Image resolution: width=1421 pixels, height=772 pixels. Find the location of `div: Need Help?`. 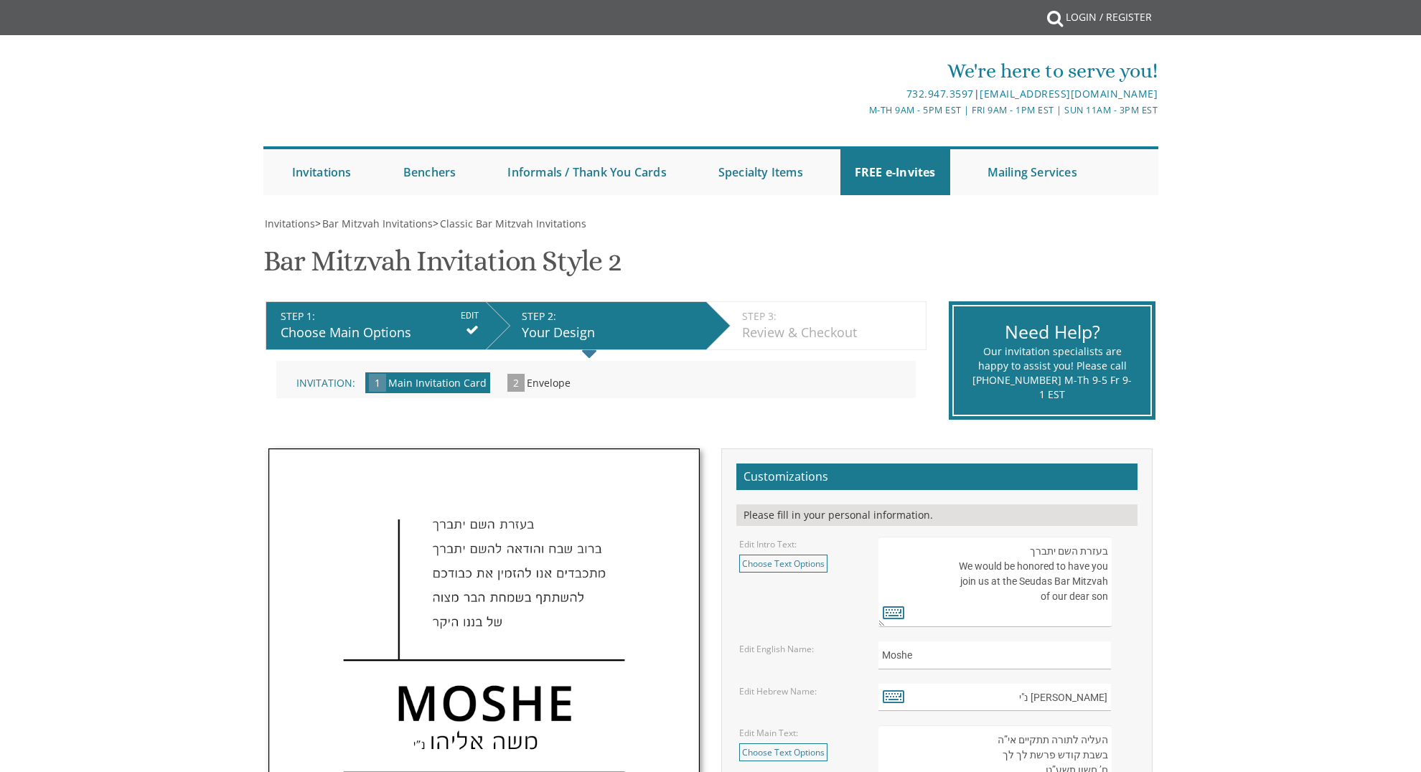

div: Need Help? is located at coordinates (1052, 332).